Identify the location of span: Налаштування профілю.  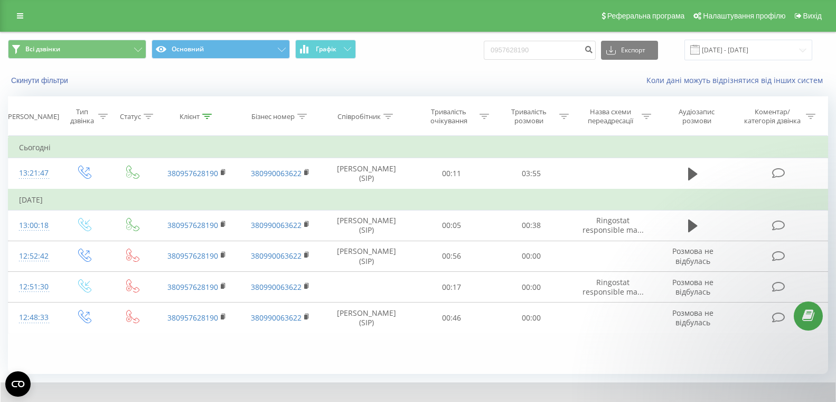
(744, 16).